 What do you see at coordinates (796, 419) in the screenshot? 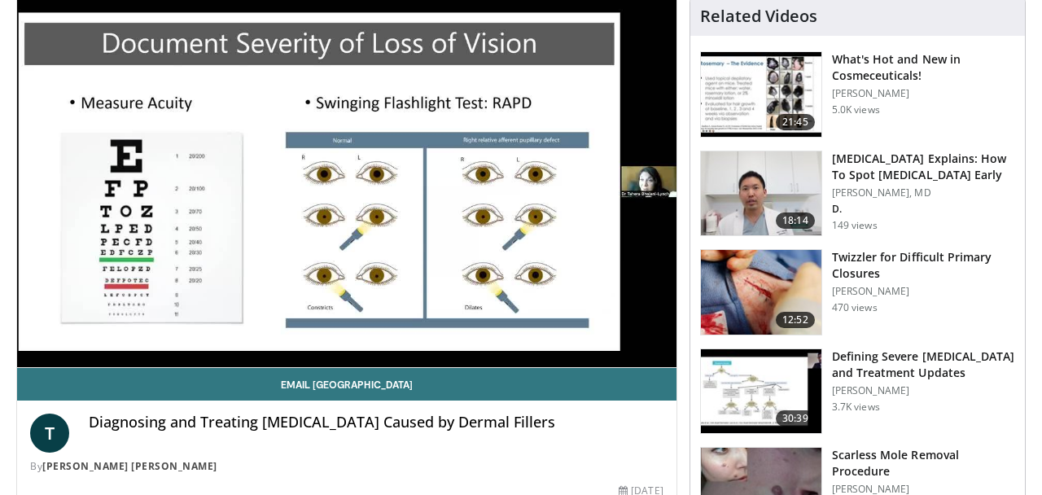
I see `span: 30:39` at bounding box center [796, 419].